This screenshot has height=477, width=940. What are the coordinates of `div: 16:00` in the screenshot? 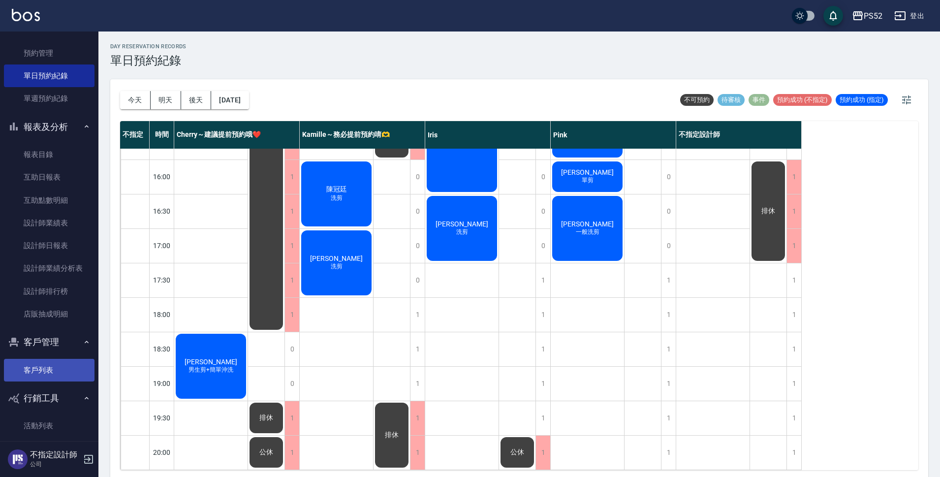 It's located at (162, 177).